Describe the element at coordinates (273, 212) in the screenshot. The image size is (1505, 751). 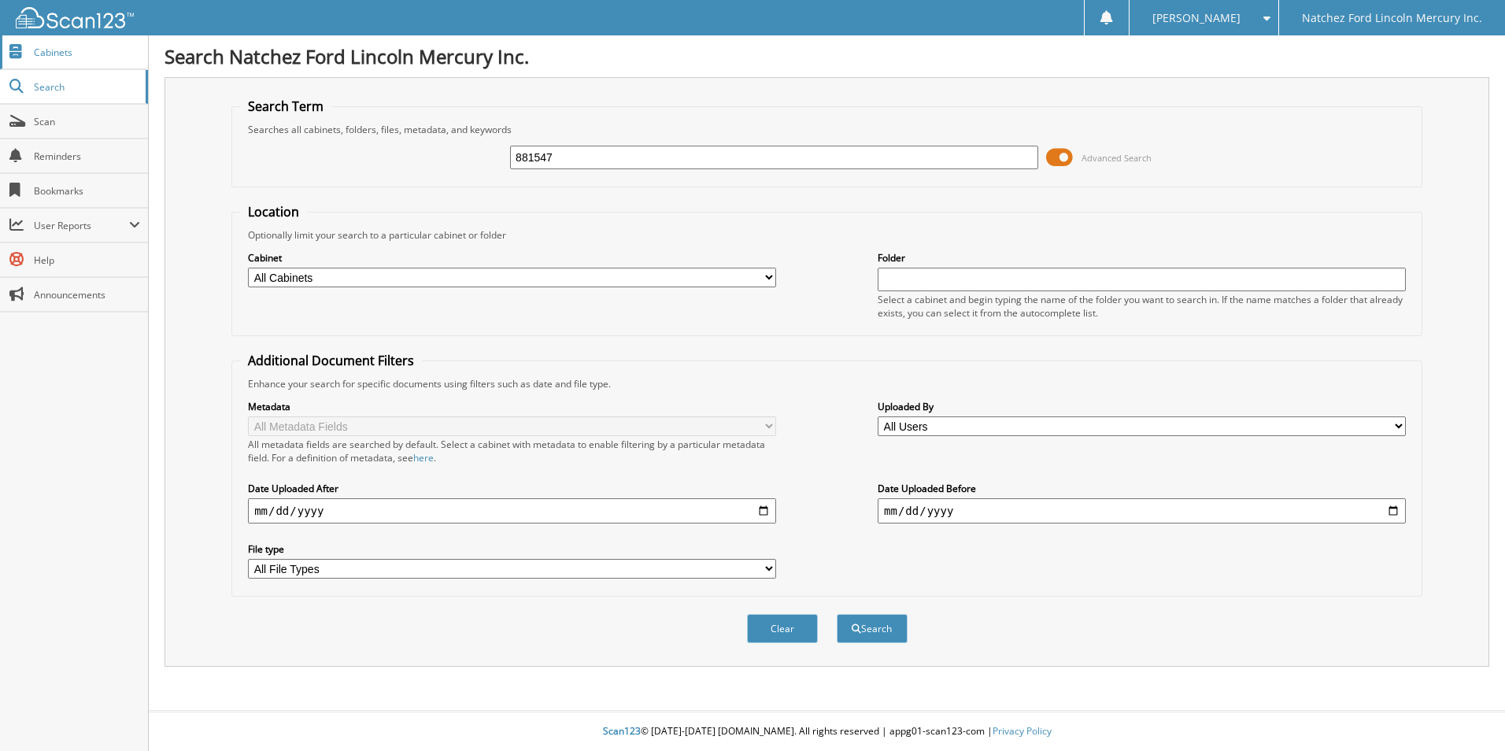
I see `legend: Location` at that location.